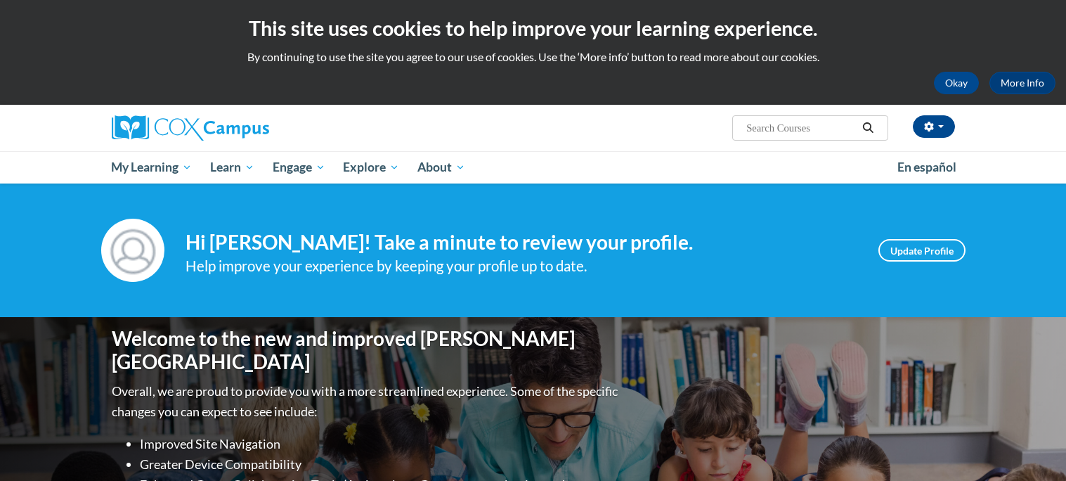 The height and width of the screenshot is (481, 1066). What do you see at coordinates (441, 167) in the screenshot?
I see `a: About` at bounding box center [441, 167].